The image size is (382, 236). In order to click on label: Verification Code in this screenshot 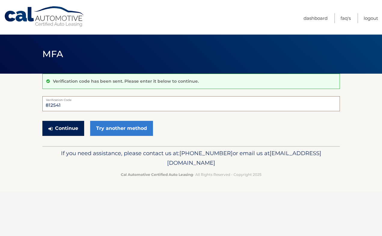, I will do `click(191, 99)`.